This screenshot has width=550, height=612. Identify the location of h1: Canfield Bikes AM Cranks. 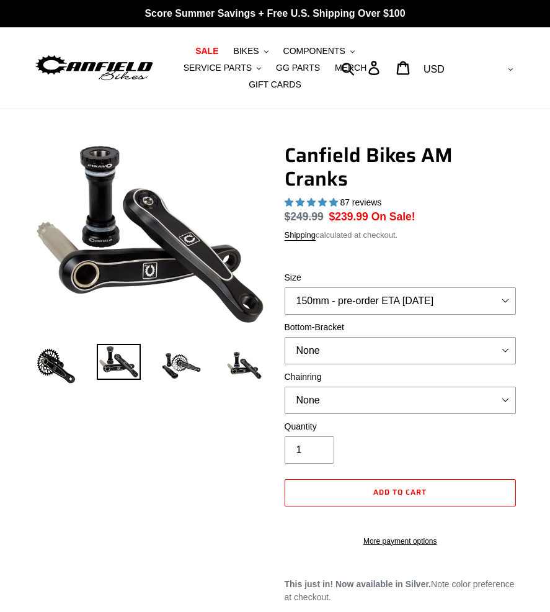
(401, 167).